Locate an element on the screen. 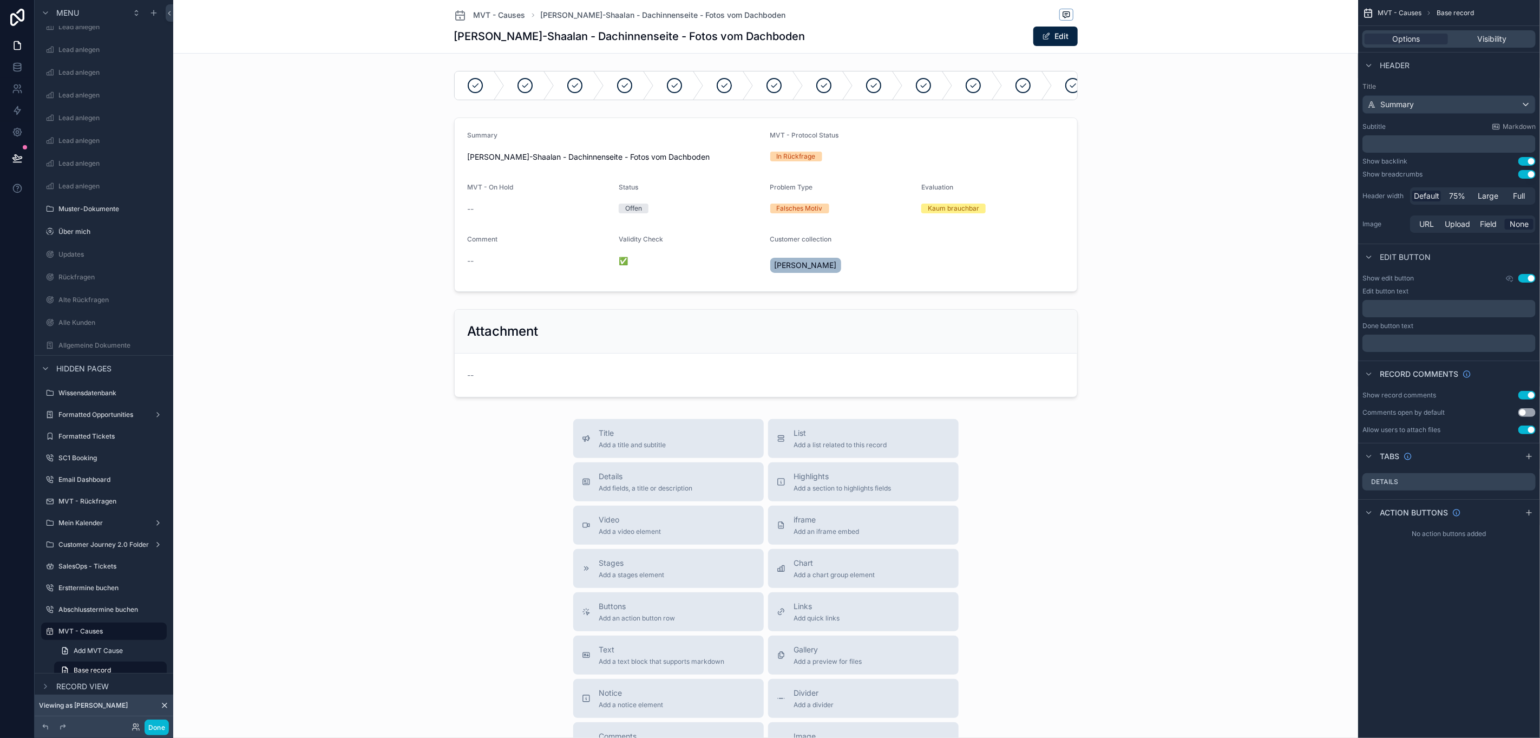 This screenshot has width=1540, height=738. span: Video is located at coordinates (630, 520).